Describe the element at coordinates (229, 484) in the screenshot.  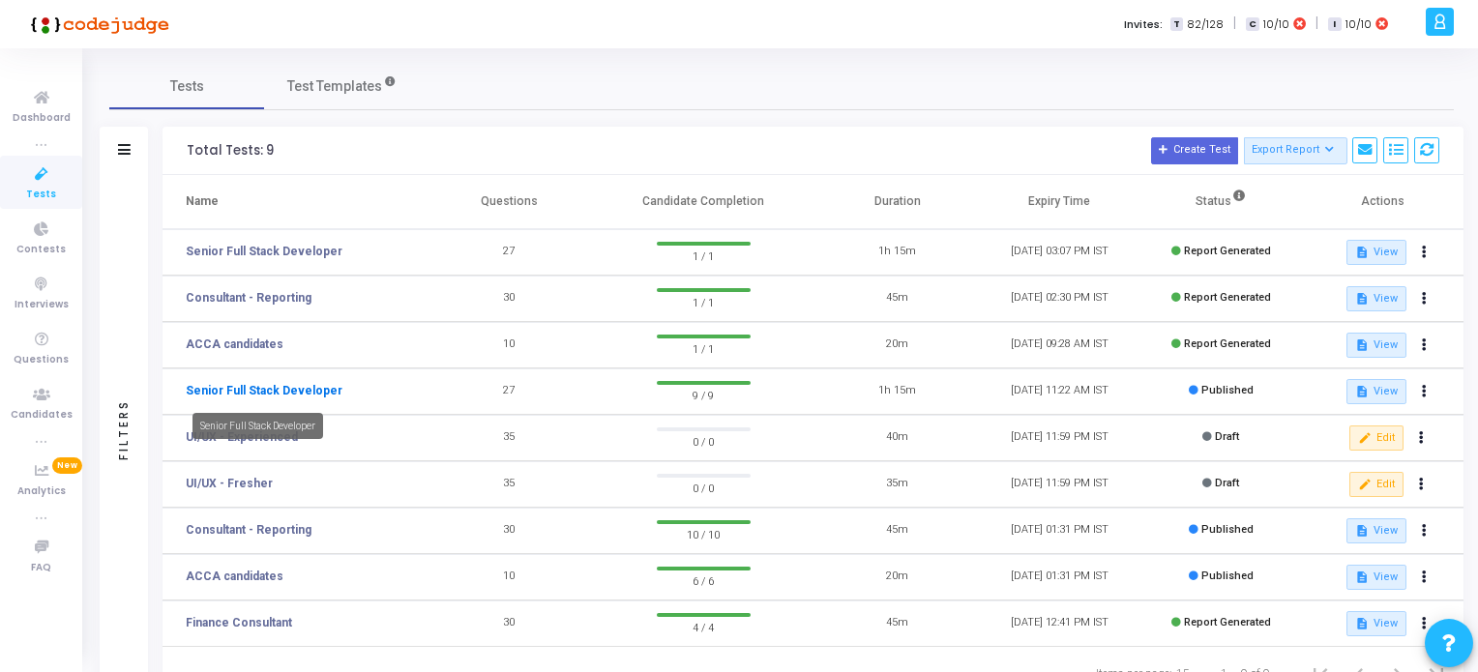
I see `a: UI/UX - Fresher` at that location.